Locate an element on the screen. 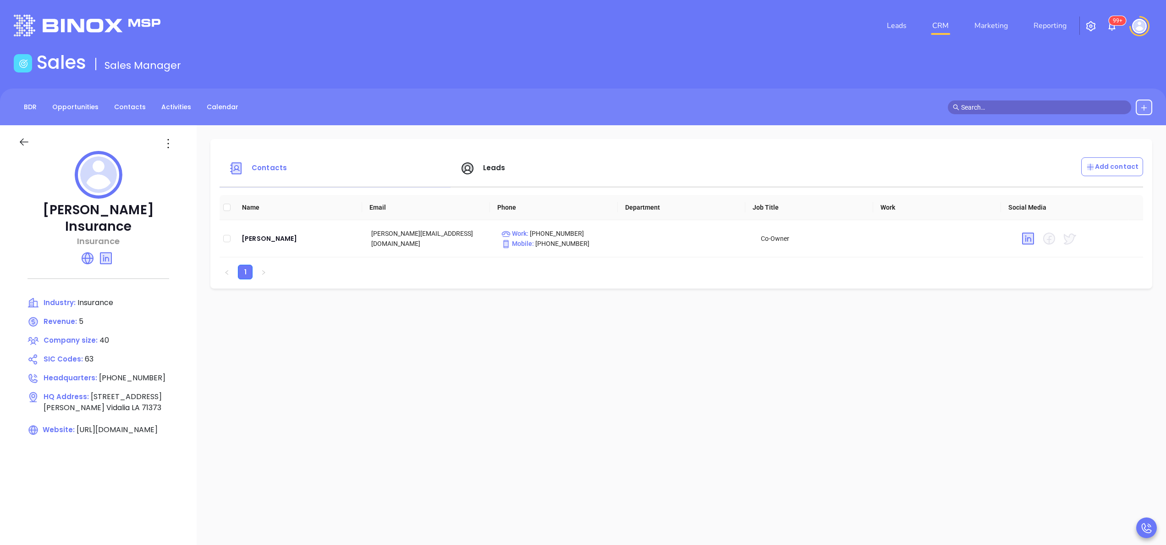  button: right is located at coordinates (264, 272).